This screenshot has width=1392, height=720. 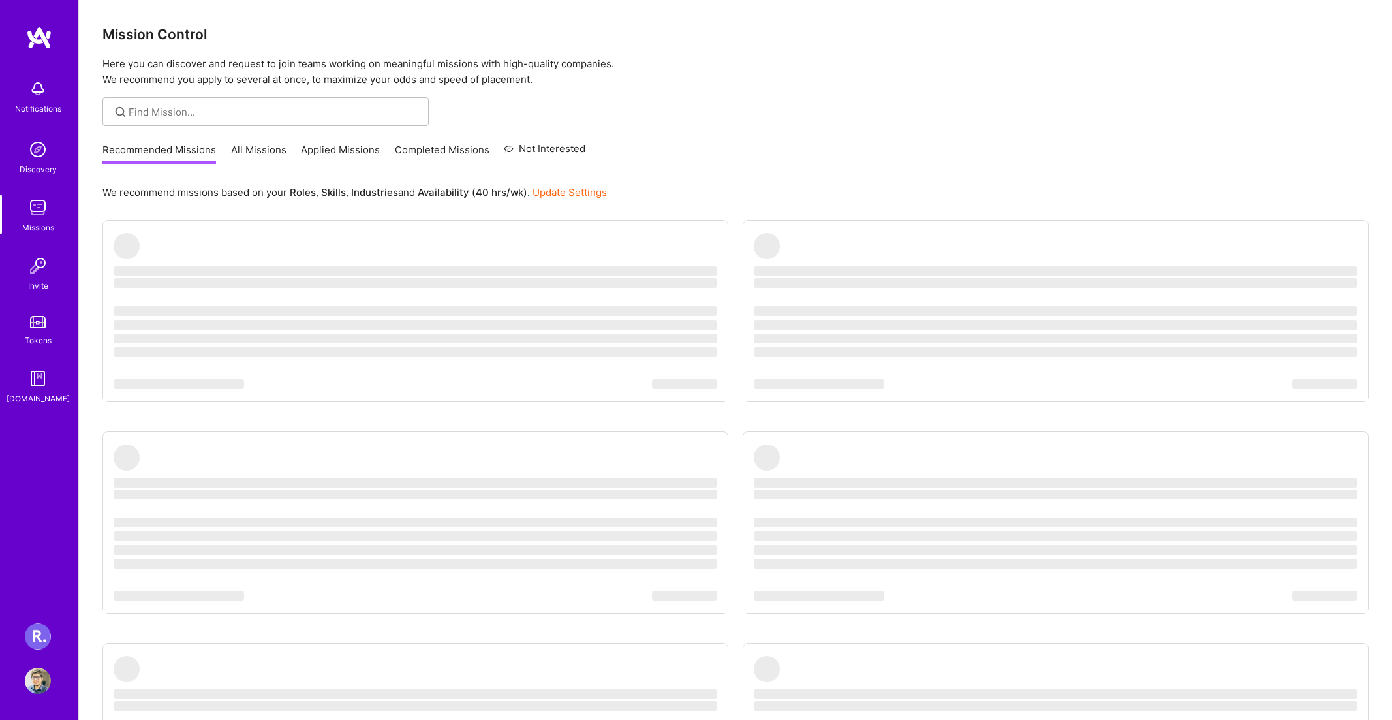 I want to click on img: bell, so click(x=38, y=89).